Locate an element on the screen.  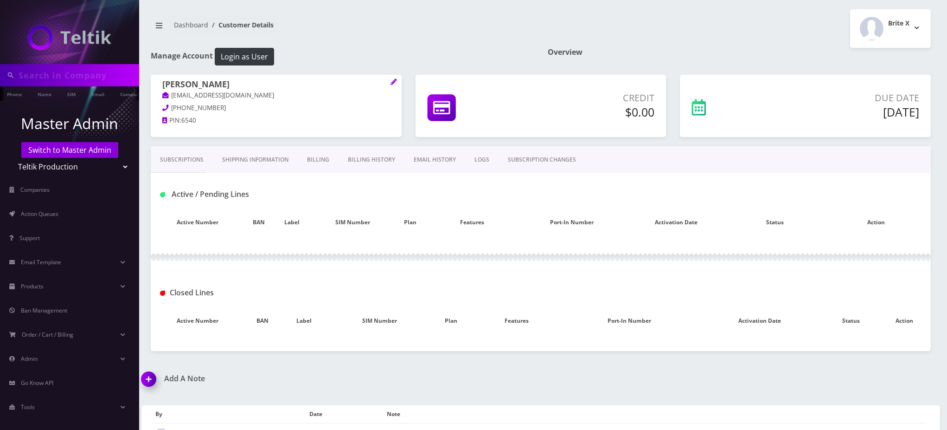
img: Closed Lines is located at coordinates (162, 293).